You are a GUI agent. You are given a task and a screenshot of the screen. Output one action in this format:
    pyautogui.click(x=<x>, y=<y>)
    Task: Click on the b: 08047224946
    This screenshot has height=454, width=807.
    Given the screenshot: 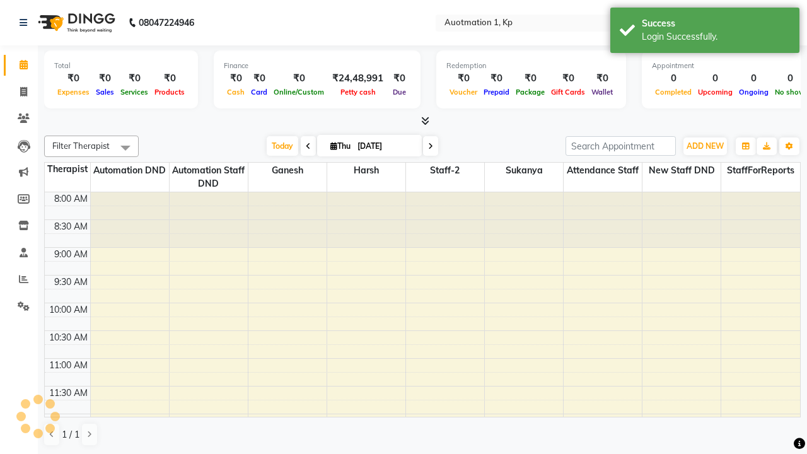 What is the action you would take?
    pyautogui.click(x=166, y=23)
    